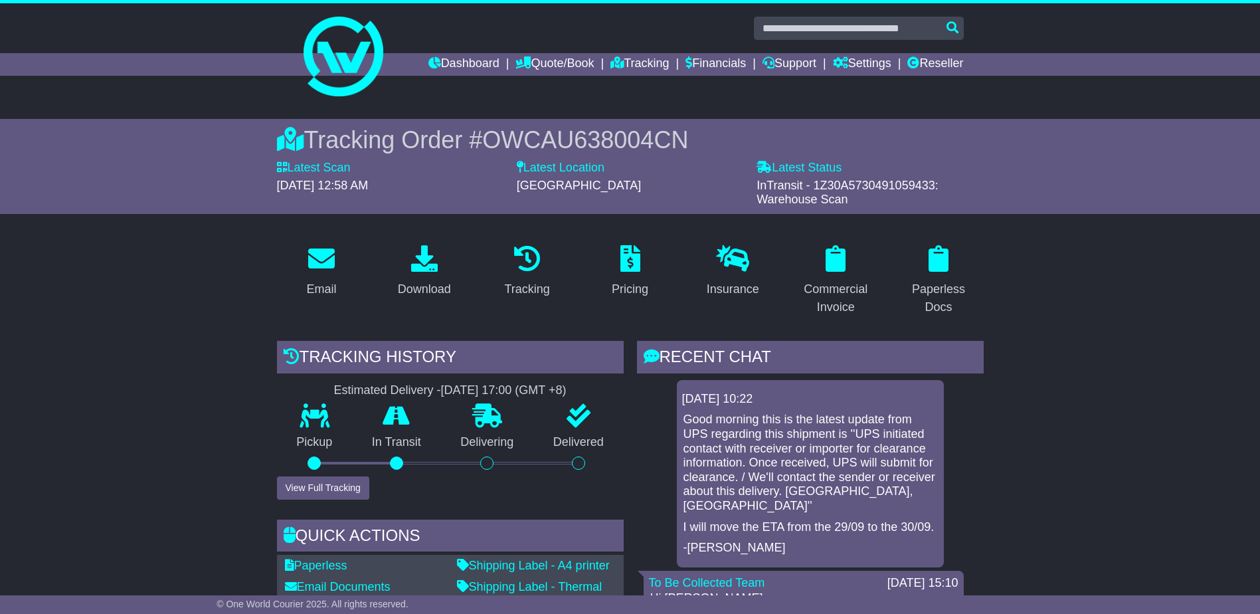 The height and width of the screenshot is (614, 1260). Describe the element at coordinates (935, 64) in the screenshot. I see `a: Reseller` at that location.